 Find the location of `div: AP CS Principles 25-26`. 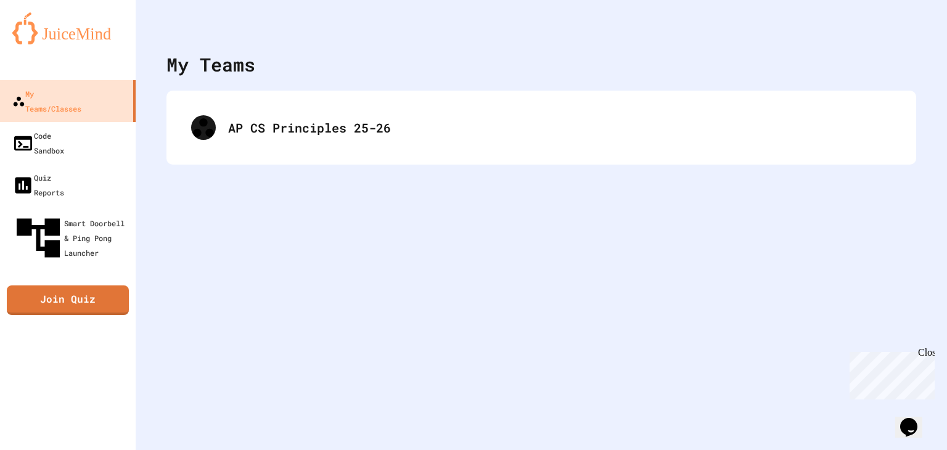

div: AP CS Principles 25-26 is located at coordinates (560, 128).